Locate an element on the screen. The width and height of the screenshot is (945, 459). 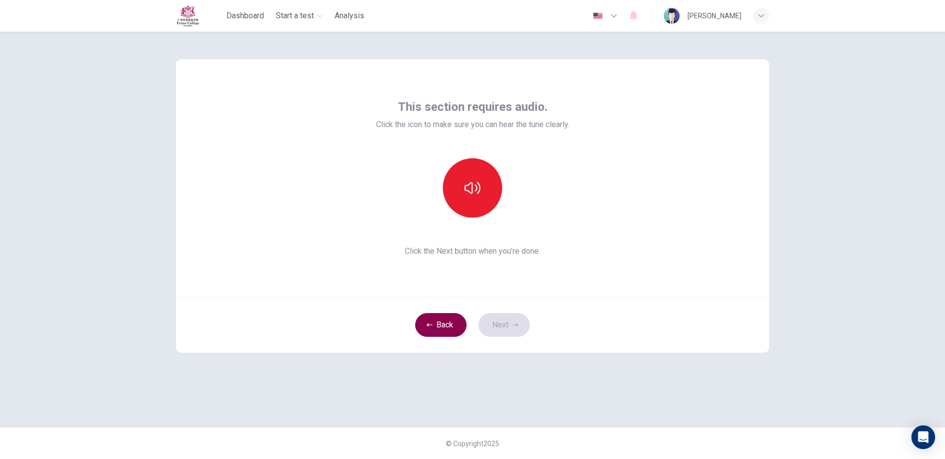
a: Dashboard is located at coordinates (245, 16).